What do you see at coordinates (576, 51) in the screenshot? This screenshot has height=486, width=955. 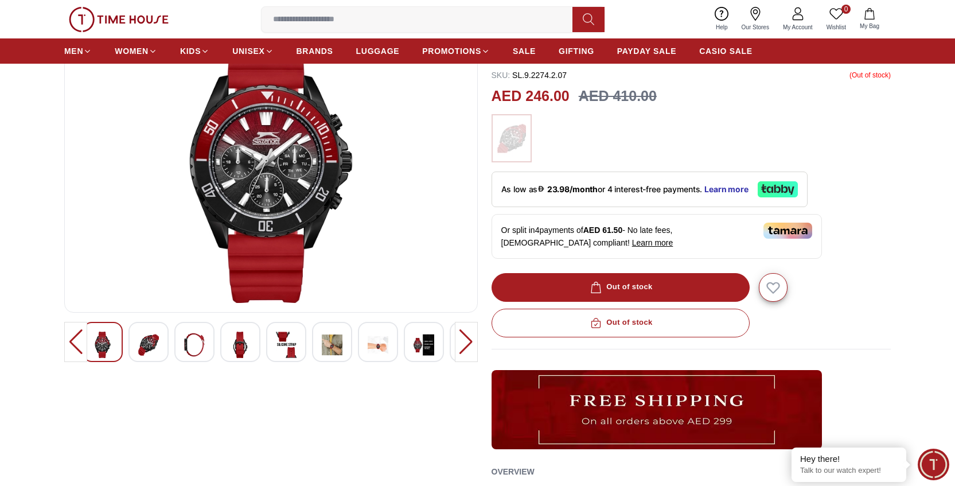 I see `a: GIFTING` at bounding box center [576, 51].